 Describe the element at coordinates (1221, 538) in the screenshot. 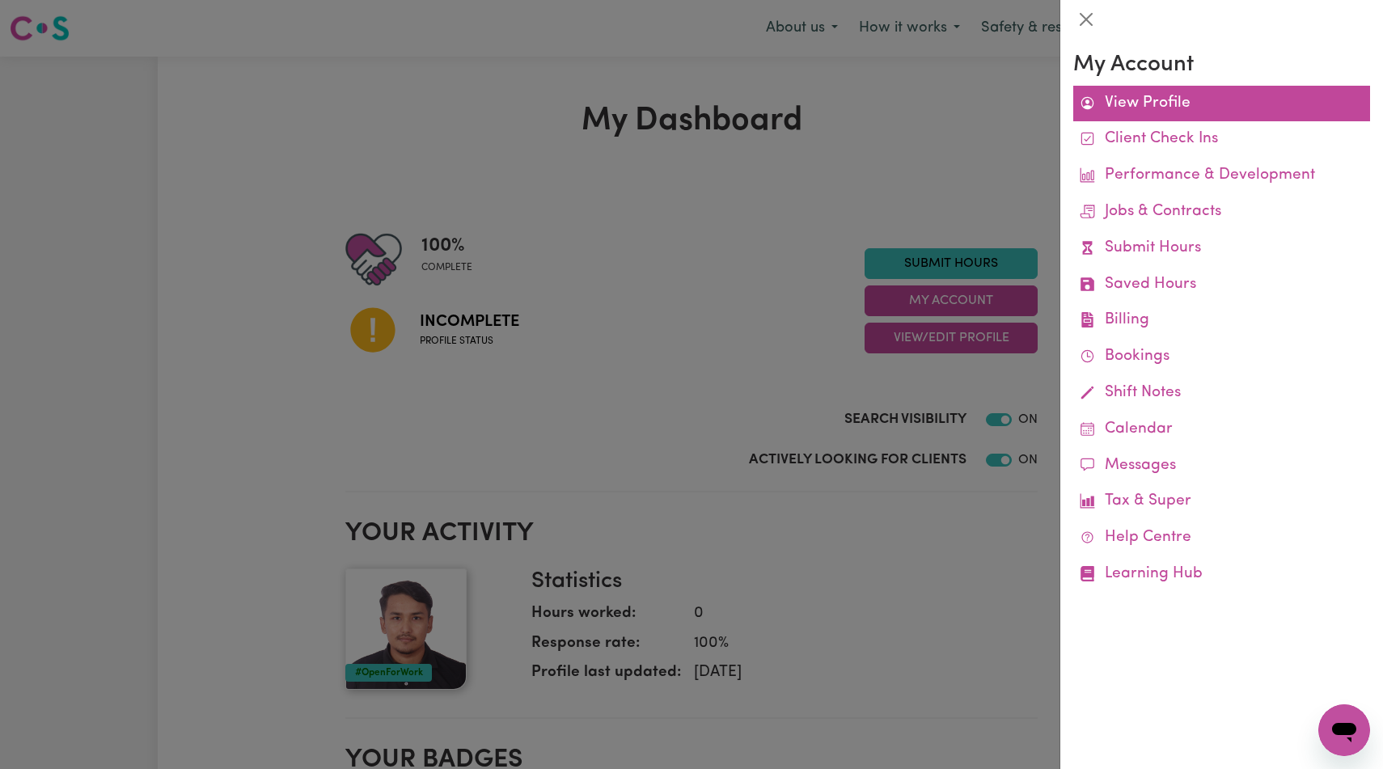

I see `a: Help Centre` at that location.